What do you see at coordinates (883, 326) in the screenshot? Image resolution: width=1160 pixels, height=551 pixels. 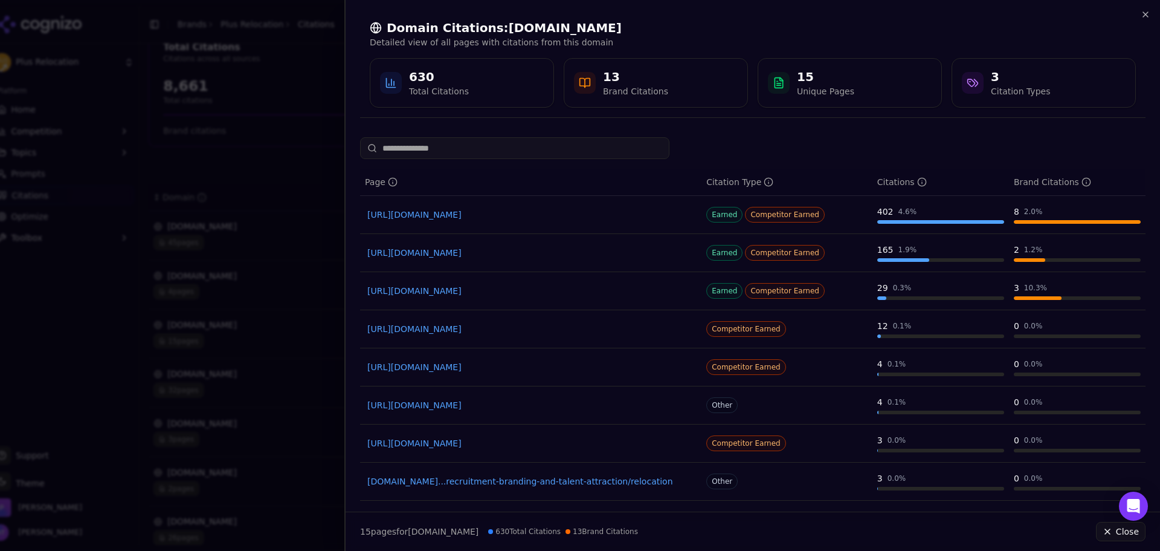 I see `div: 12` at bounding box center [883, 326].